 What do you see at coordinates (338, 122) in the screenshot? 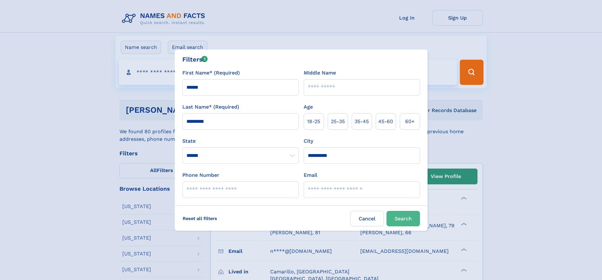
I see `span: 25‑35` at bounding box center [338, 122].